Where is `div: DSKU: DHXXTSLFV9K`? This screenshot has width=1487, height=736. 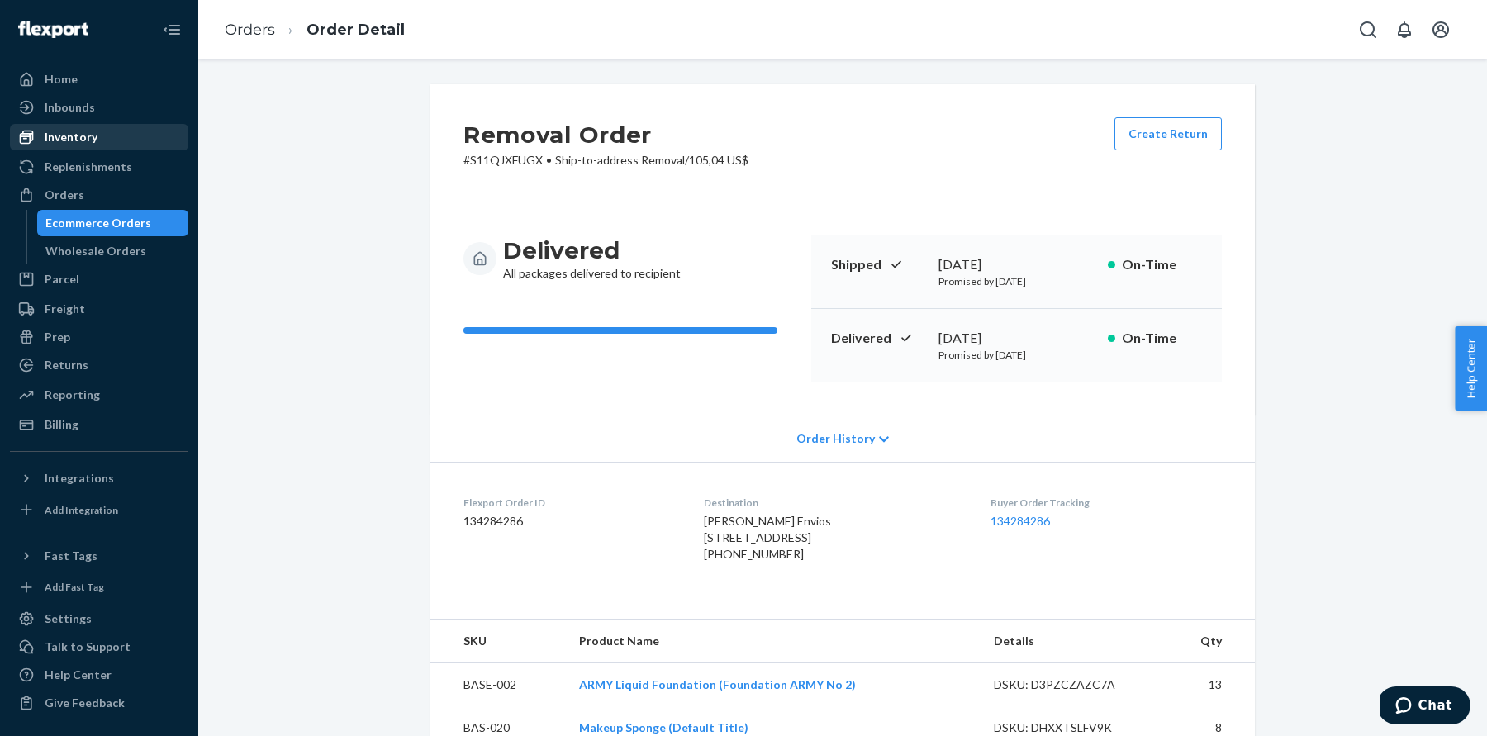
div: DSKU: DHXXTSLFV9K is located at coordinates (1071, 728).